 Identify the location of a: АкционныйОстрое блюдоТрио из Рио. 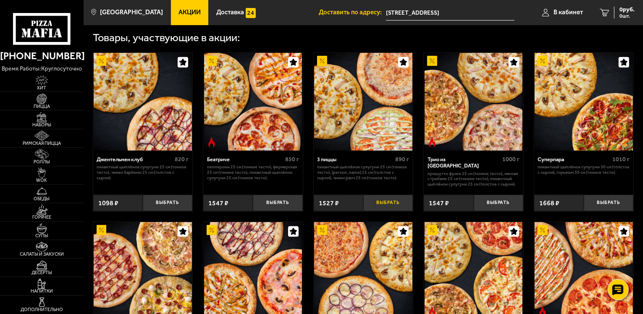
(474, 102).